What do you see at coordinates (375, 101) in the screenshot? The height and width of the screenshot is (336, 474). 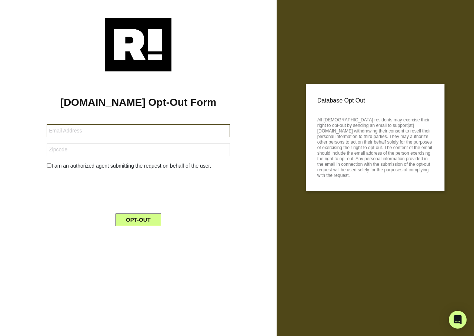 I see `p: Database Opt Out` at bounding box center [375, 101].